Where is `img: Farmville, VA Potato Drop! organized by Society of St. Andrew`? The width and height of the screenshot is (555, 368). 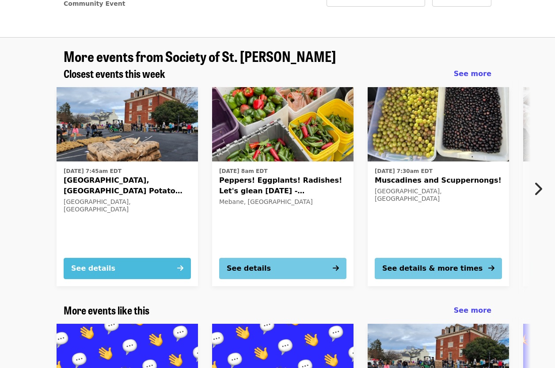
img: Farmville, VA Potato Drop! organized by Society of St. Andrew is located at coordinates (127, 124).